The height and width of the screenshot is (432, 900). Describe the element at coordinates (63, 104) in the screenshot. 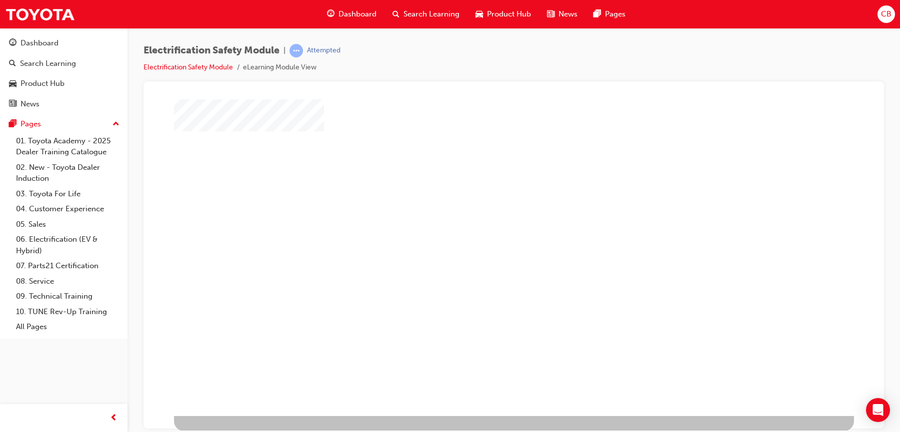

I see `a: News` at that location.